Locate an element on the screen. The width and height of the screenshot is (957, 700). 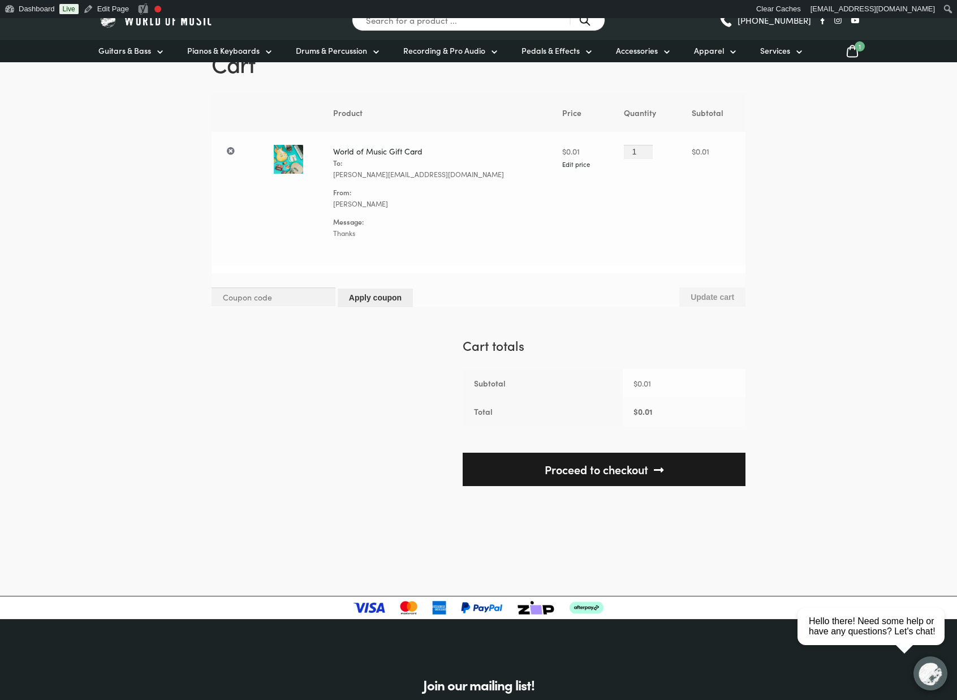
a: Remove World of Music Gift Card from cart is located at coordinates (231, 151).